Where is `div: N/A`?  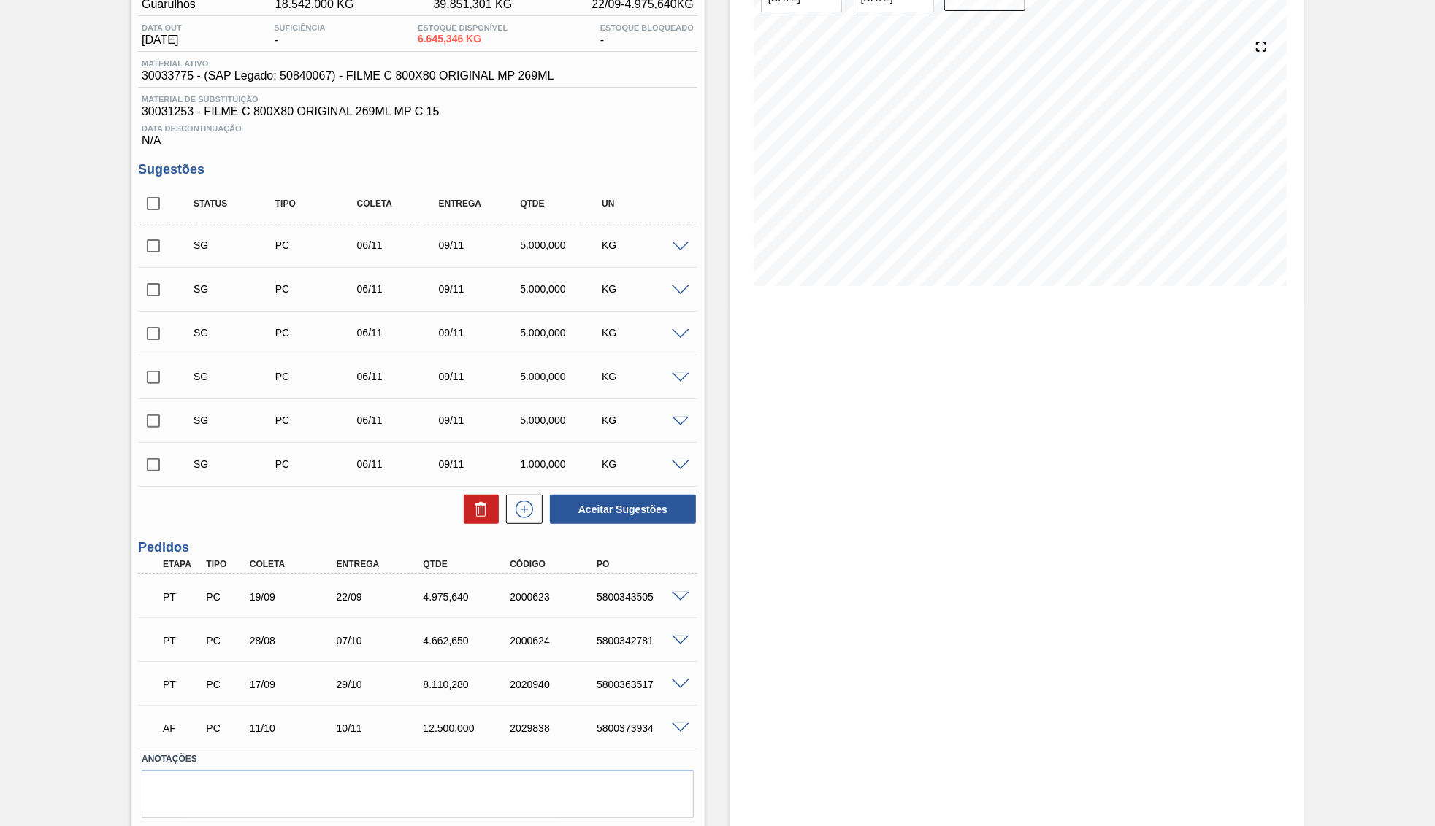
div: N/A is located at coordinates (418, 133).